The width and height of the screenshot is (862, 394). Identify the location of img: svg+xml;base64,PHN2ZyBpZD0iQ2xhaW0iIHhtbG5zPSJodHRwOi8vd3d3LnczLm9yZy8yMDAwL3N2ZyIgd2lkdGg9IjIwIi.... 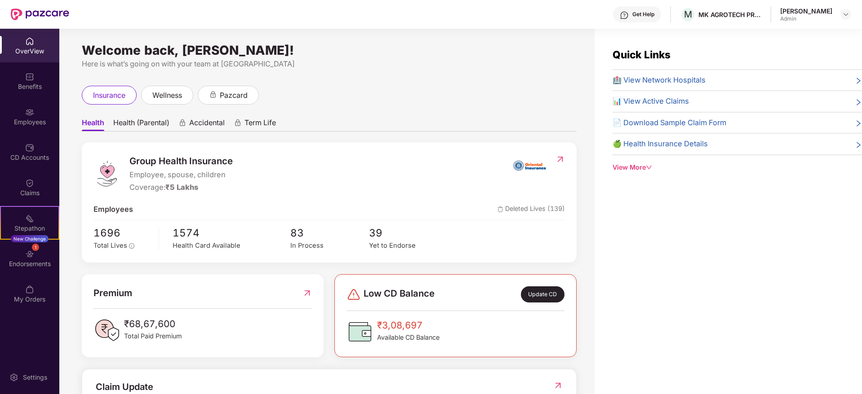
(30, 183).